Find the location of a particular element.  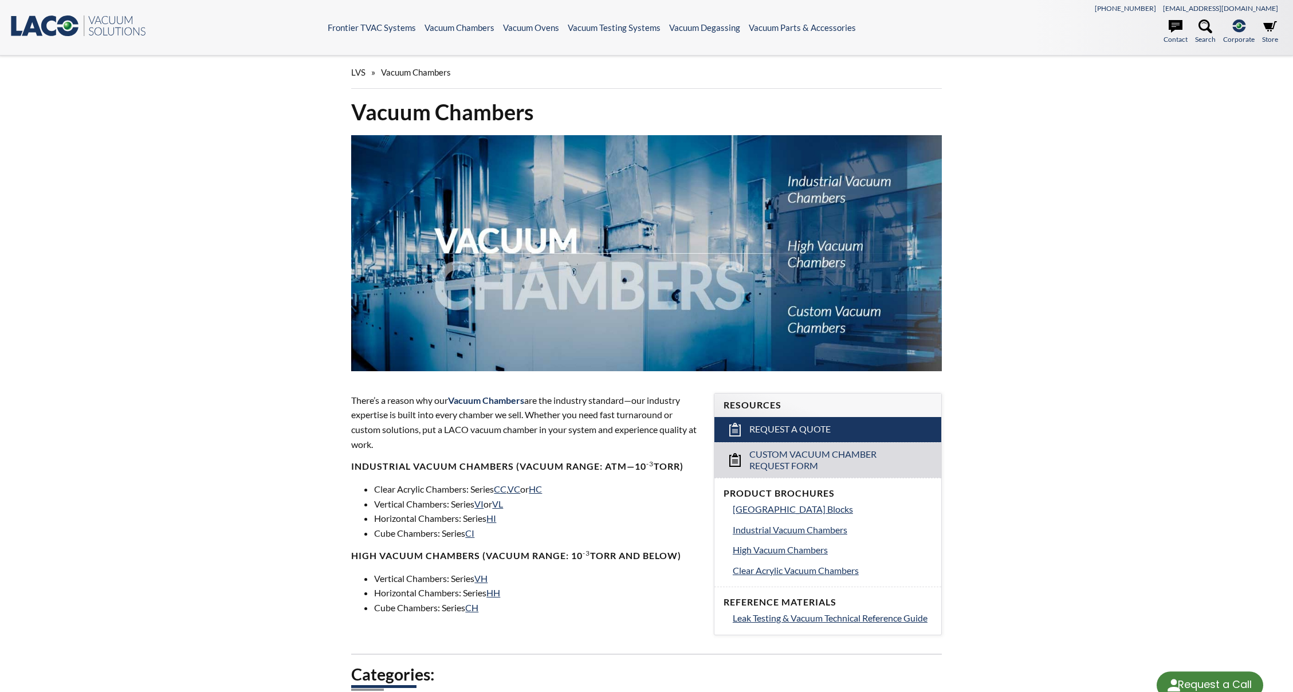

a: CI is located at coordinates (470, 533).